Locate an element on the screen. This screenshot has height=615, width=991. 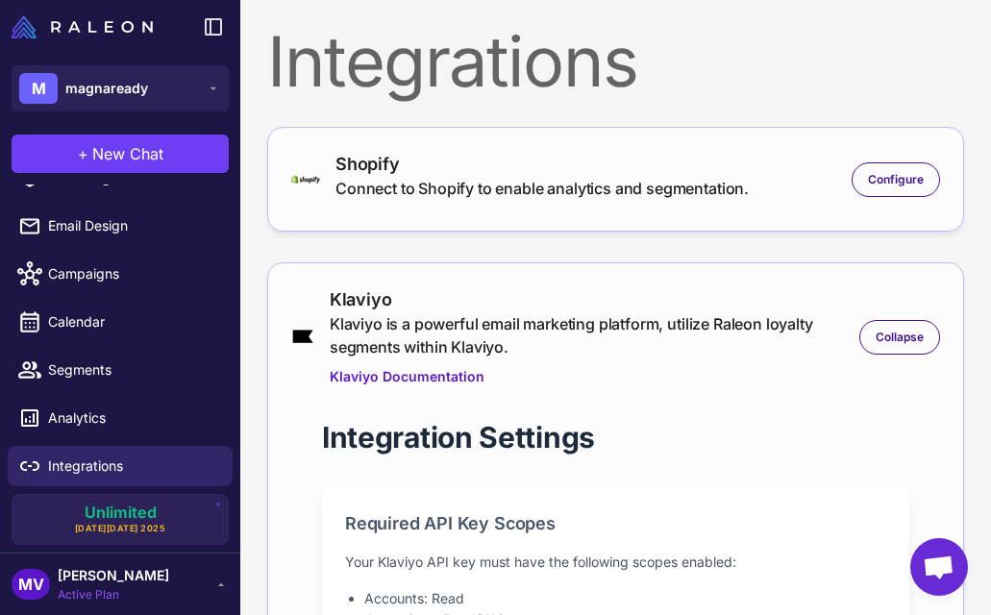
a: Campaigns is located at coordinates (120, 274).